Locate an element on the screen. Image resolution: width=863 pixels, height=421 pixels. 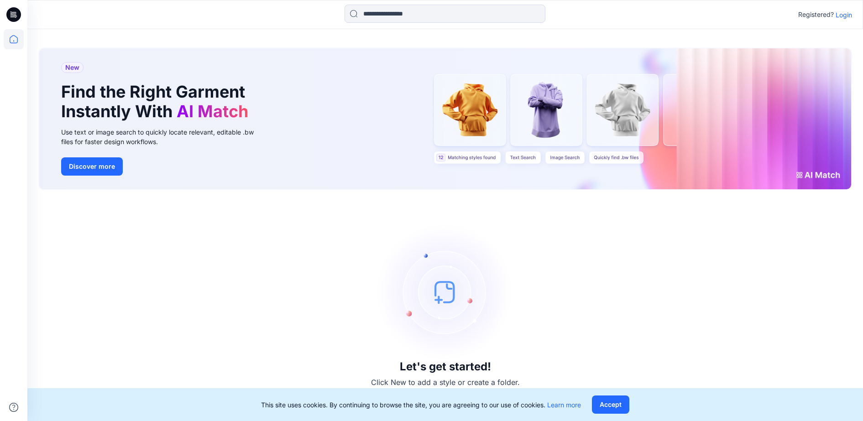
div: Use text or image search to quickly locate relevant, editable .bw files for faster design workflows. is located at coordinates (164, 137).